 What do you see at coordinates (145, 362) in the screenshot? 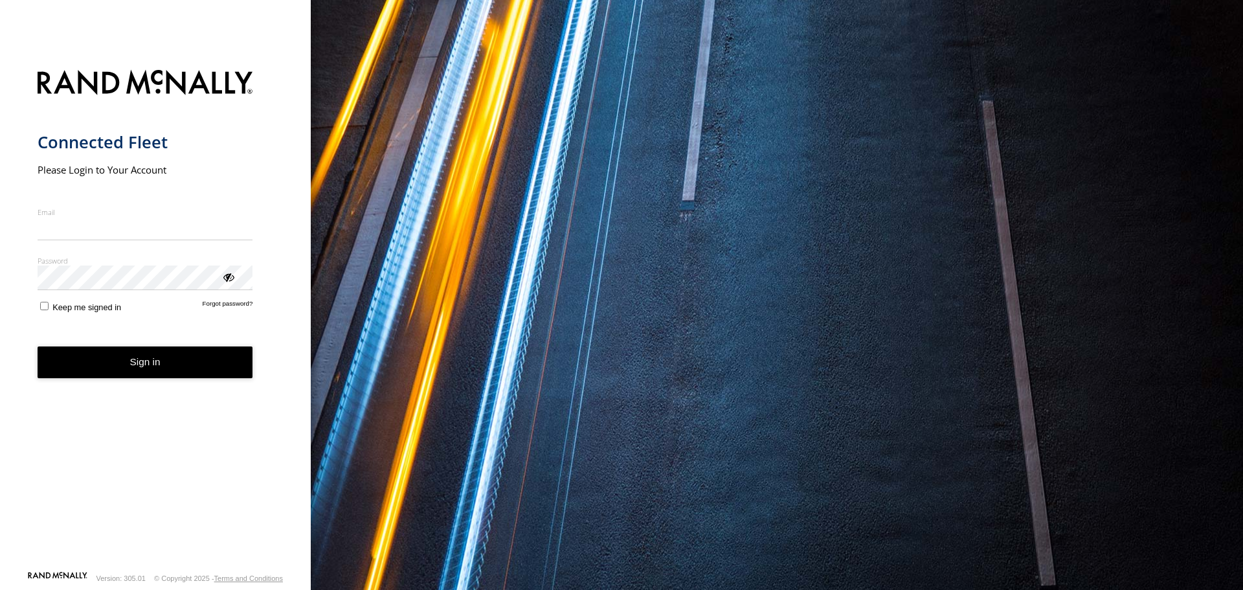
I see `button: Sign in` at bounding box center [145, 362].